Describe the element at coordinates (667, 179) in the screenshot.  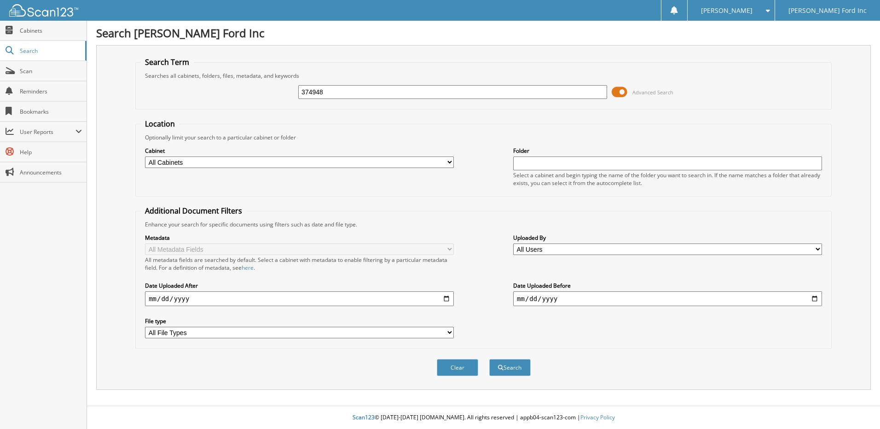
I see `div: Select a cabinet and begin typing the name of the folder you want to search in. If the name match...` at that location.